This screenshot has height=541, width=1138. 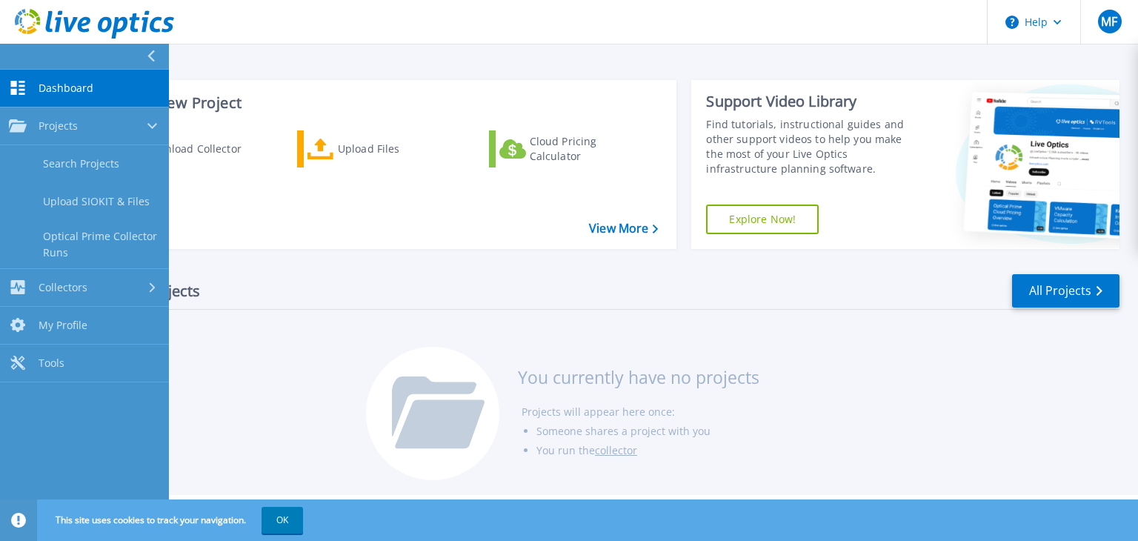 I want to click on h3: You currently have no projects, so click(x=639, y=377).